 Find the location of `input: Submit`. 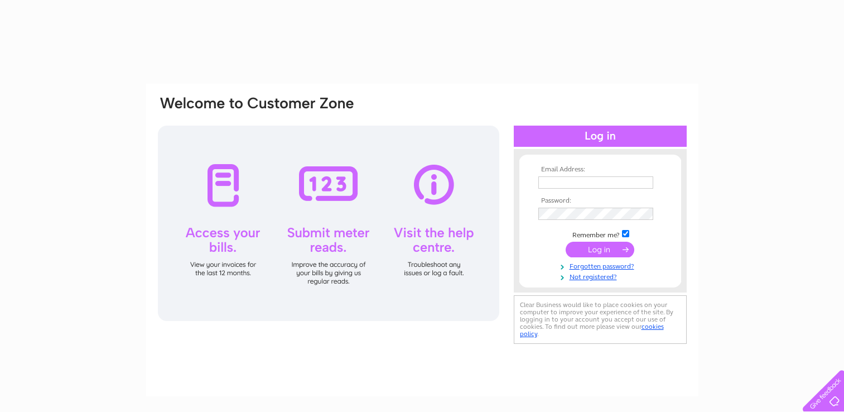

input: Submit is located at coordinates (600, 249).